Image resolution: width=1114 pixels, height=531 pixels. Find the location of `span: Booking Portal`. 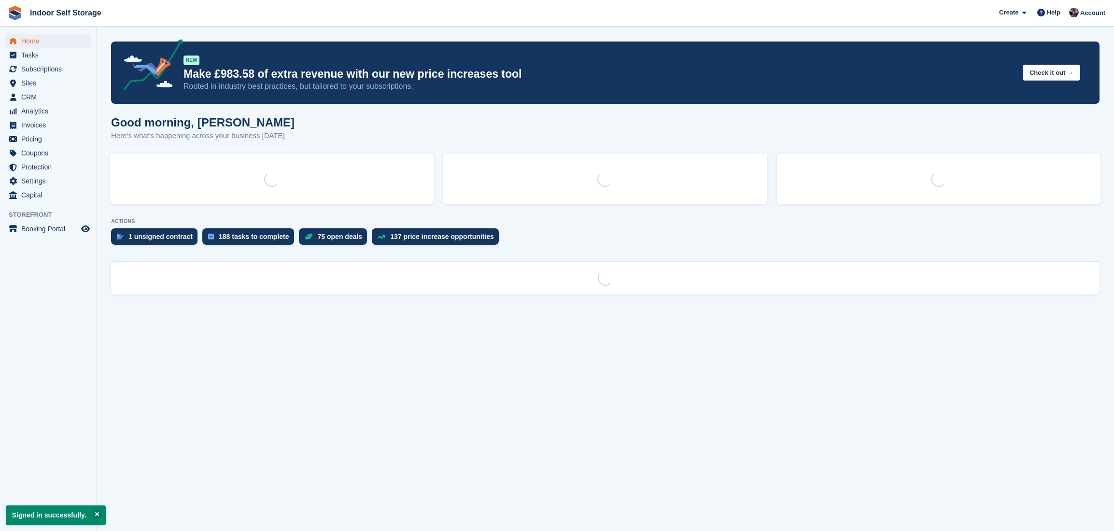

span: Booking Portal is located at coordinates (50, 229).